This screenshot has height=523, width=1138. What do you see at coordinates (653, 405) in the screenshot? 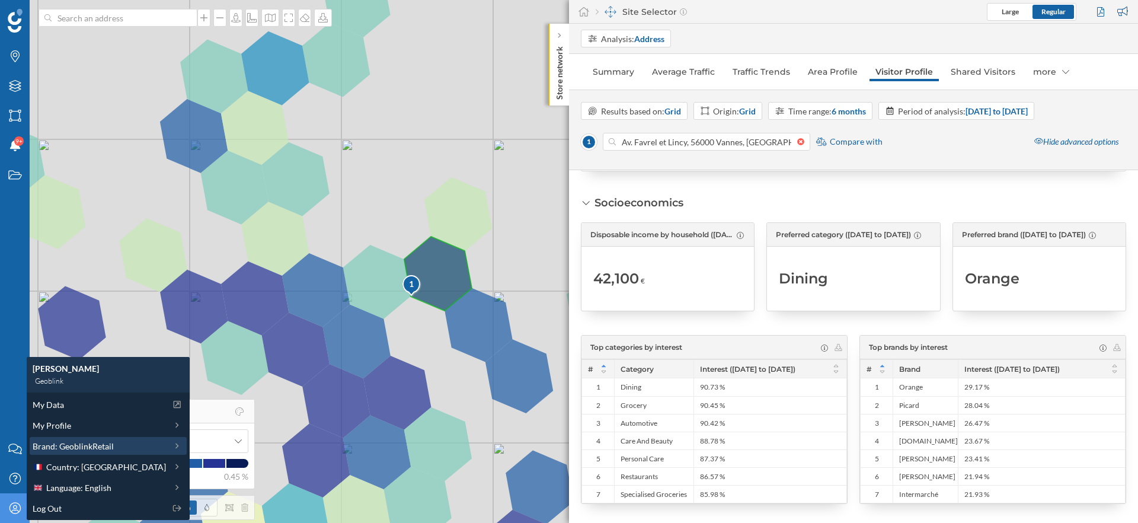
I see `div: Grocery` at bounding box center [653, 405].